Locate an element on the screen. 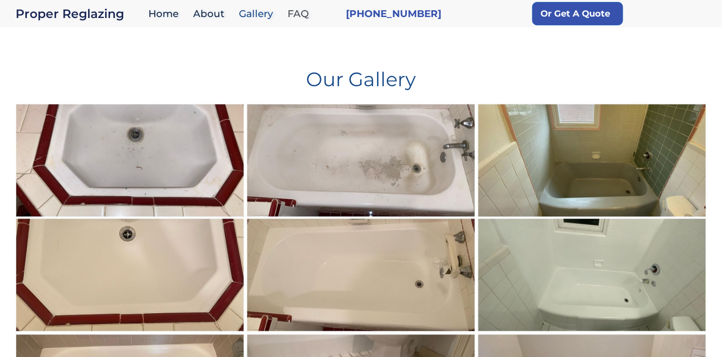  div: Proper Reglazing is located at coordinates (79, 14).